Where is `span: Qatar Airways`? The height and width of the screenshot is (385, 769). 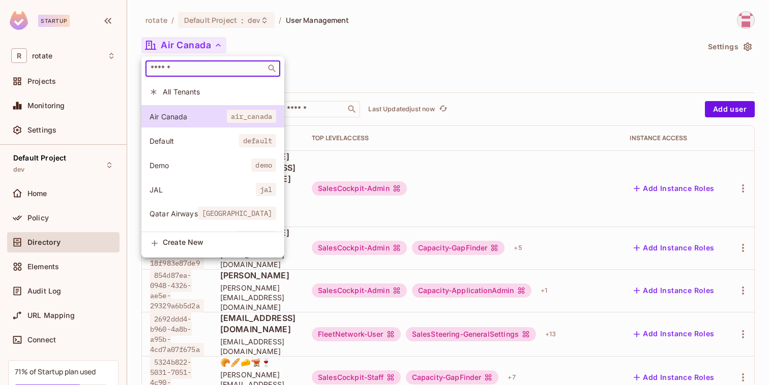
span: Qatar Airways is located at coordinates (173, 214).